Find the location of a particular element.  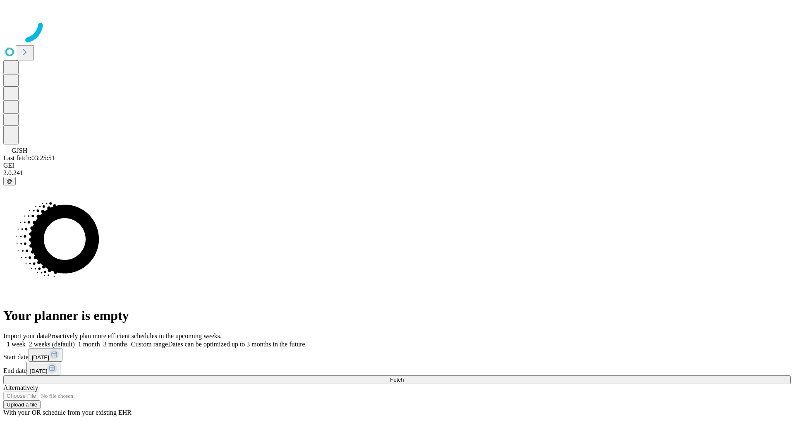

div: End date is located at coordinates (397, 368).